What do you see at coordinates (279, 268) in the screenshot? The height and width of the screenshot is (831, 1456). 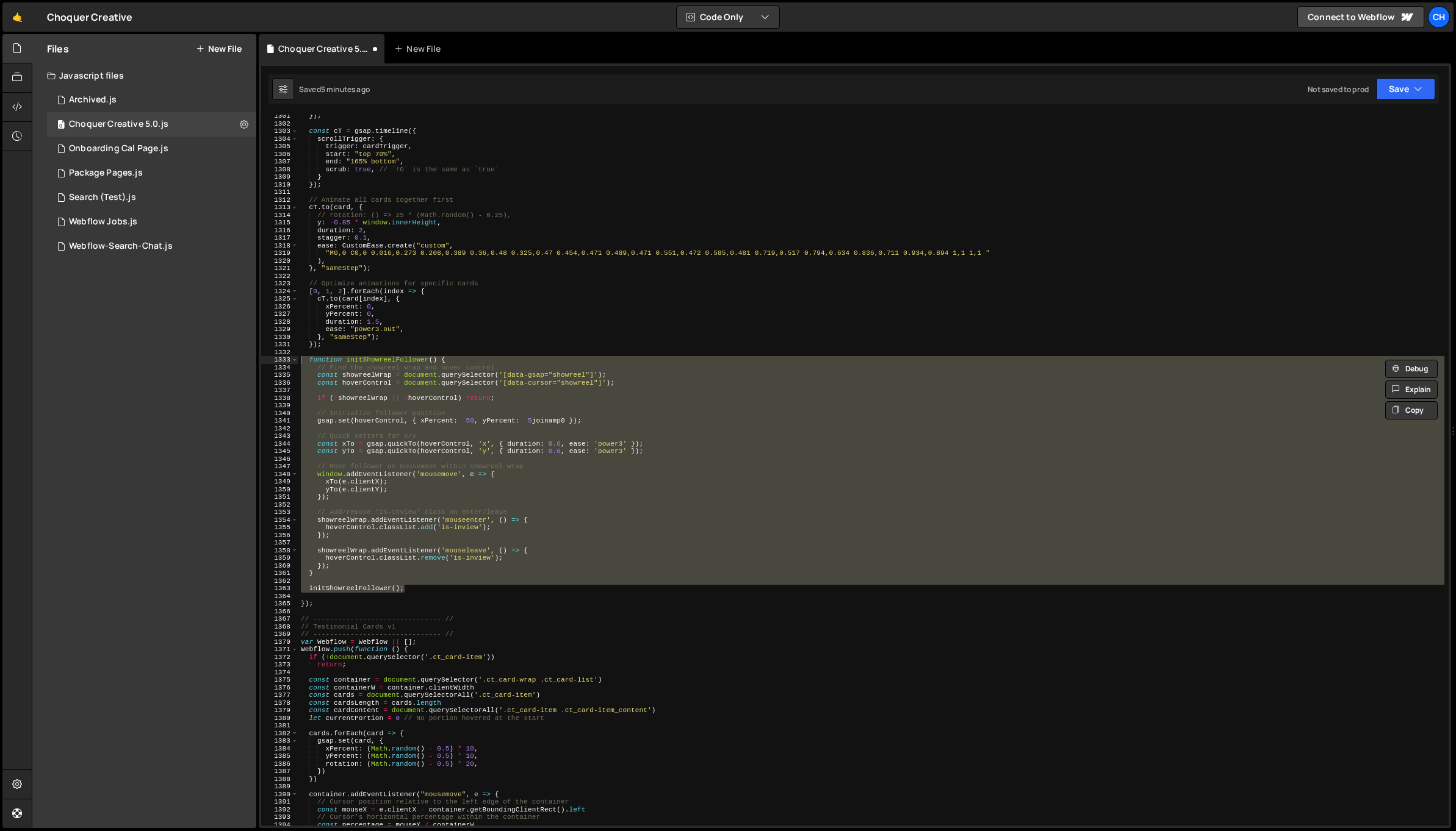 I see `div: 1321` at bounding box center [279, 268].